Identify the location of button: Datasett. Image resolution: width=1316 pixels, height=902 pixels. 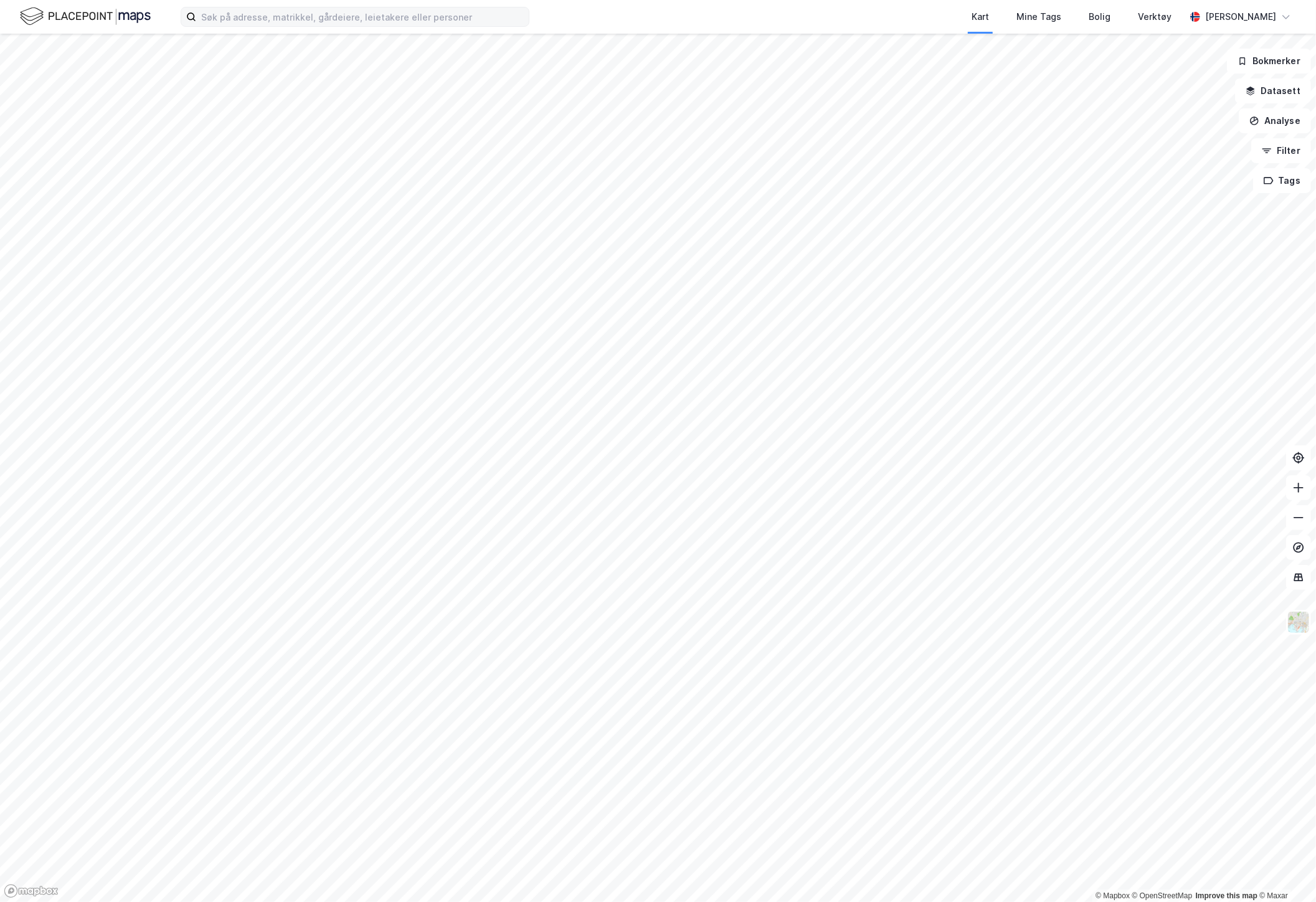
(1273, 91).